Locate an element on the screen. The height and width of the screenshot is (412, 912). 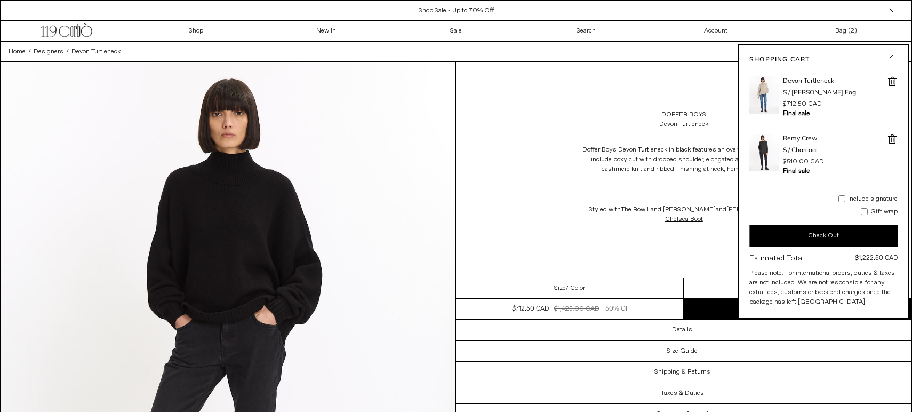
span: / Color is located at coordinates (576, 288).